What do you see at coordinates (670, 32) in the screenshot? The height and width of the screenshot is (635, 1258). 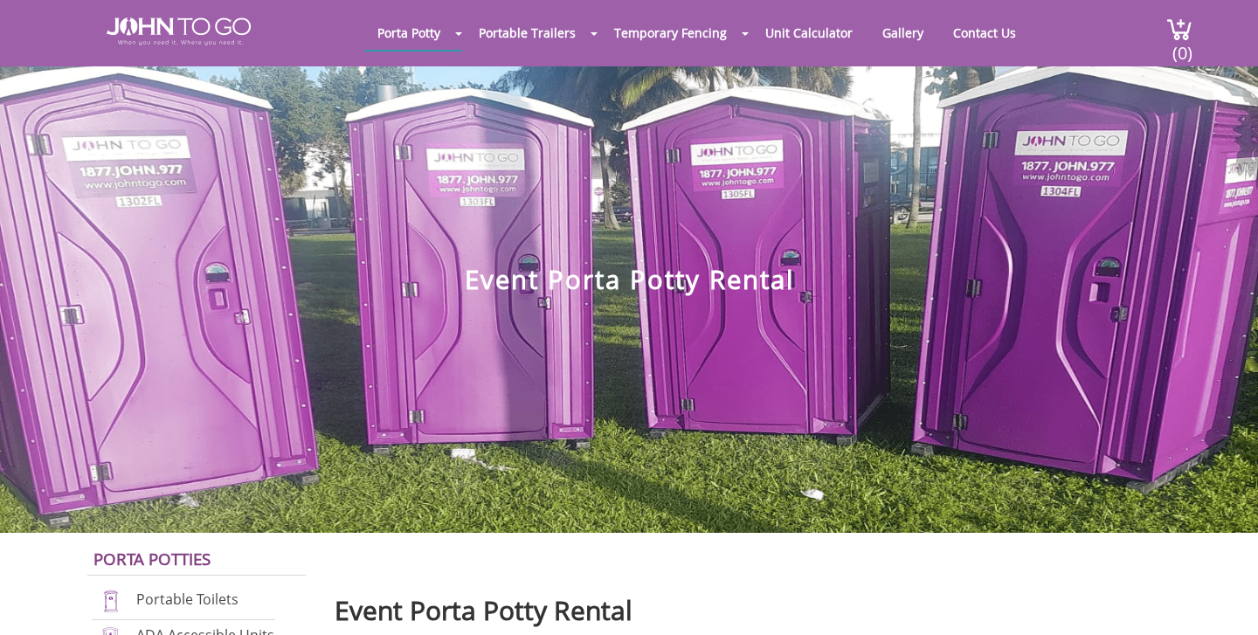 I see `a: Temporary Fencing` at bounding box center [670, 32].